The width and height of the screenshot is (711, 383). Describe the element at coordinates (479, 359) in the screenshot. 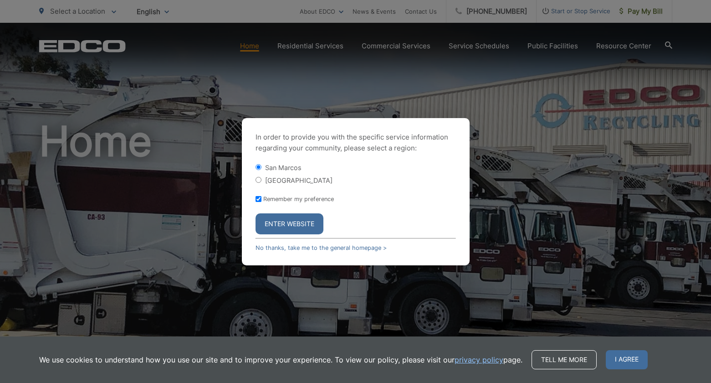

I see `a: privacy policy` at that location.